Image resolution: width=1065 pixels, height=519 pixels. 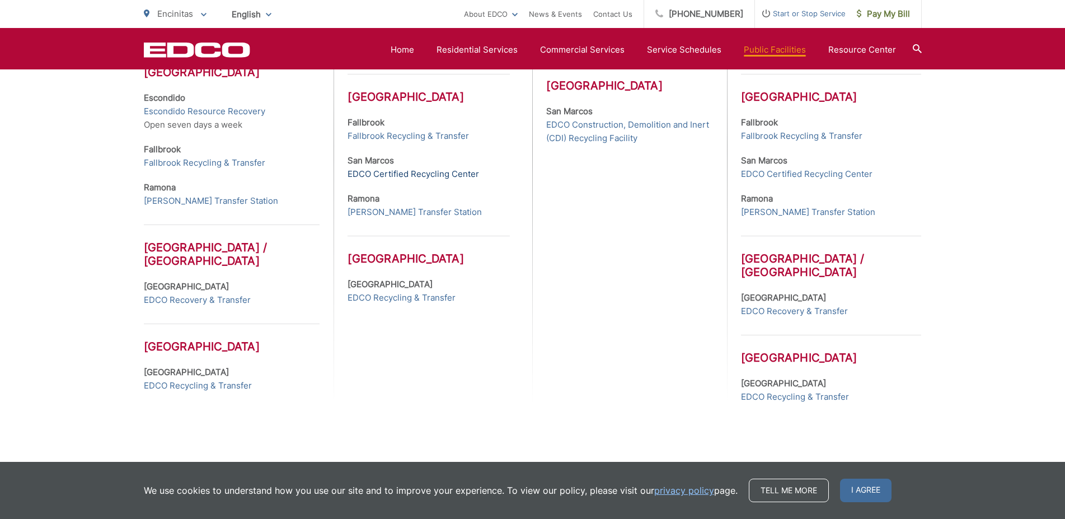 I want to click on span: I agree, so click(x=865, y=490).